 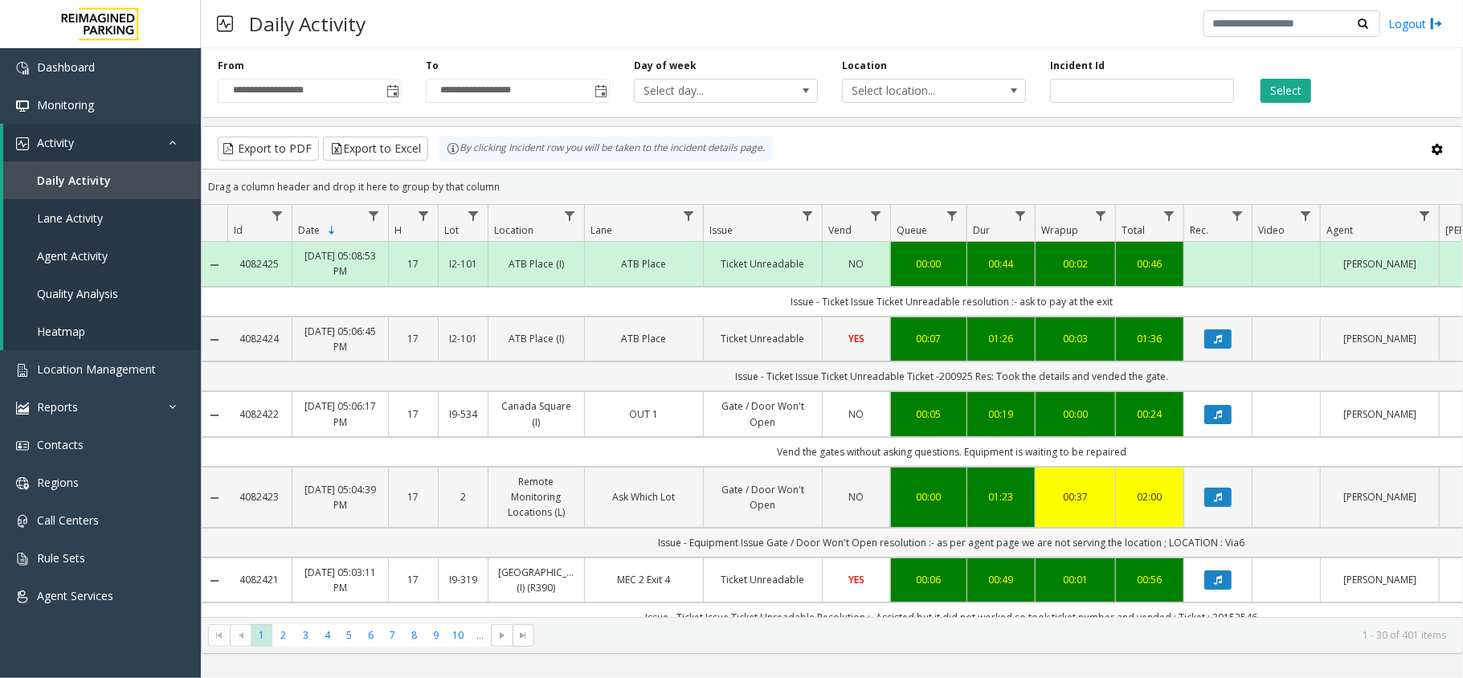 What do you see at coordinates (58, 482) in the screenshot?
I see `span: Regions` at bounding box center [58, 482].